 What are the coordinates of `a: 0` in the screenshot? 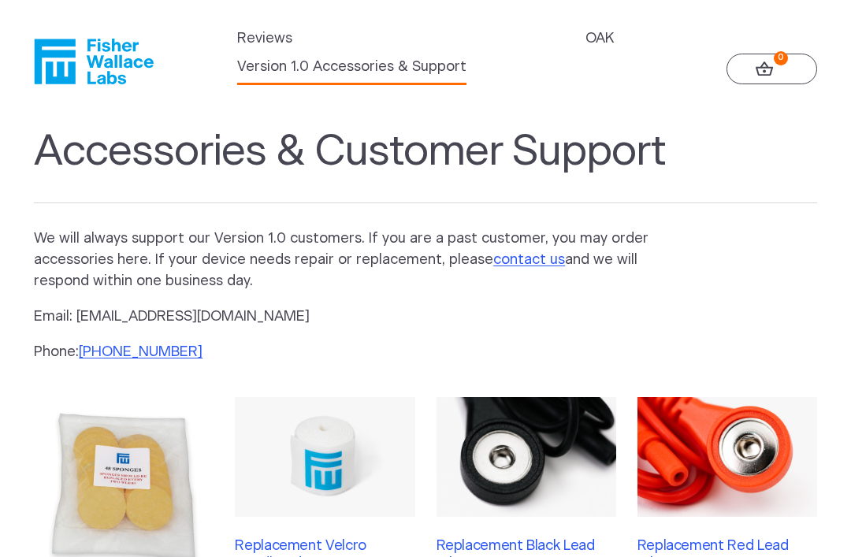 It's located at (772, 69).